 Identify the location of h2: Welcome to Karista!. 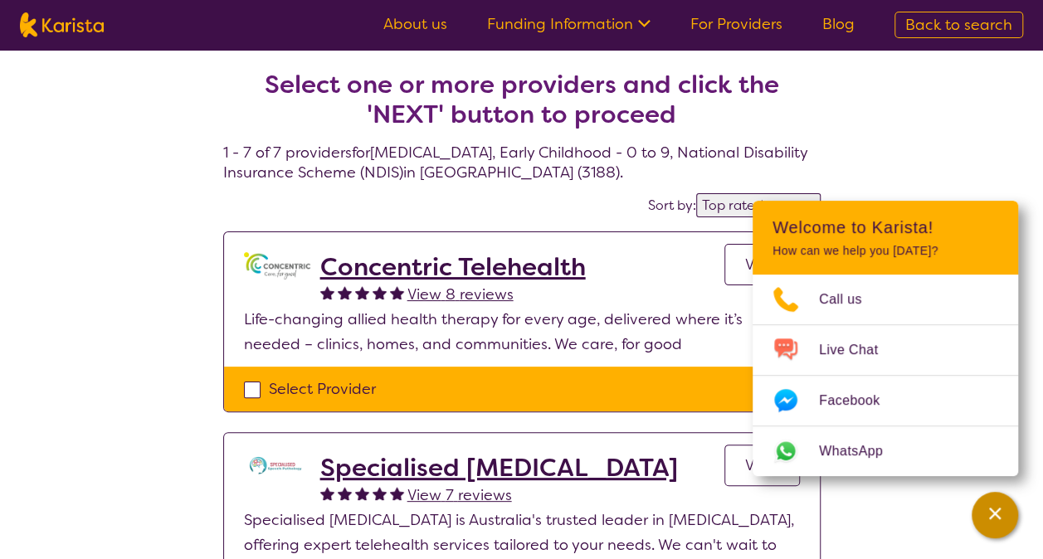
(885, 227).